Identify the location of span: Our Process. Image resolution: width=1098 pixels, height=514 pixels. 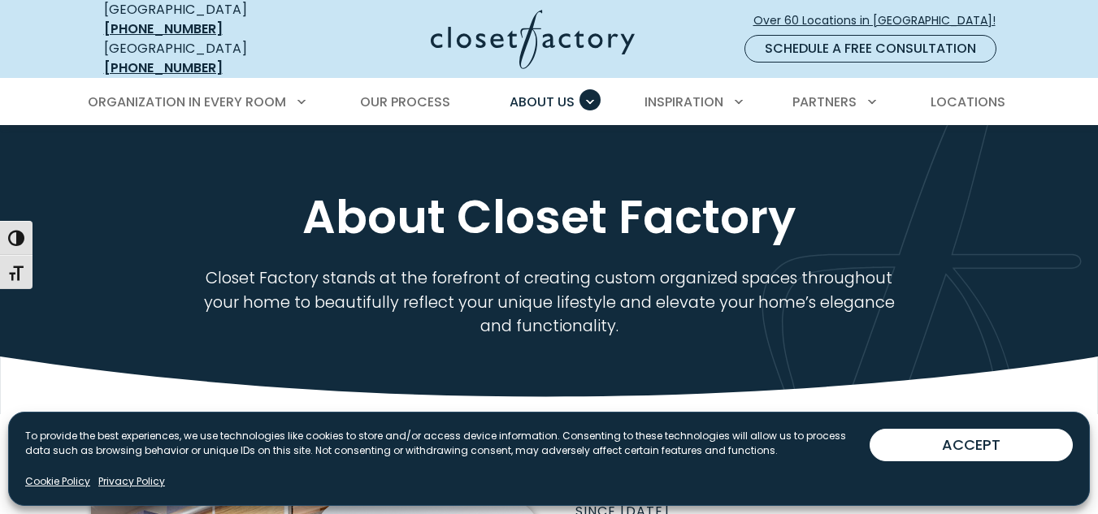
(405, 102).